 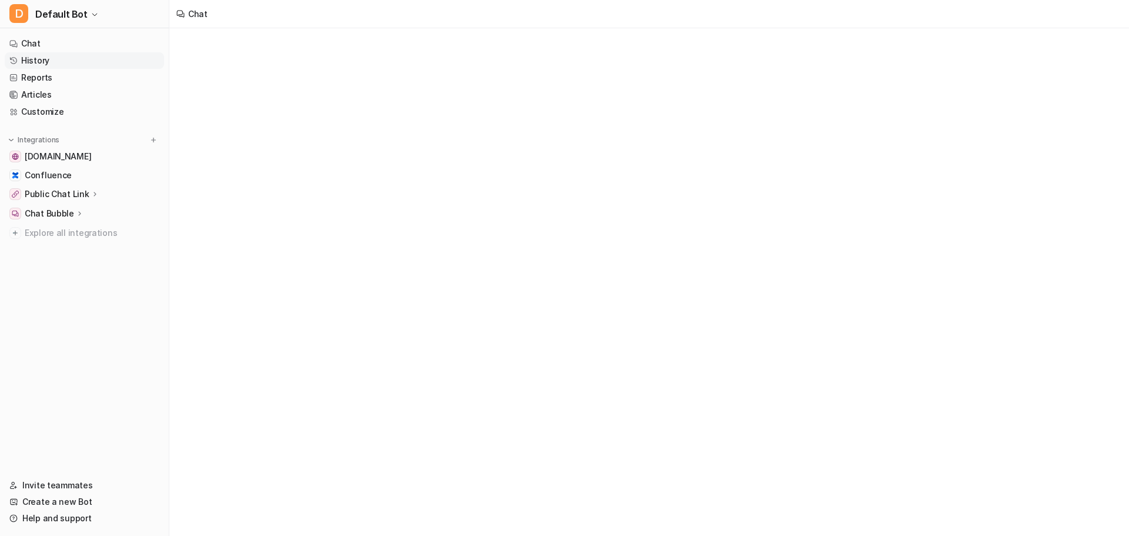 I want to click on a: History, so click(x=84, y=61).